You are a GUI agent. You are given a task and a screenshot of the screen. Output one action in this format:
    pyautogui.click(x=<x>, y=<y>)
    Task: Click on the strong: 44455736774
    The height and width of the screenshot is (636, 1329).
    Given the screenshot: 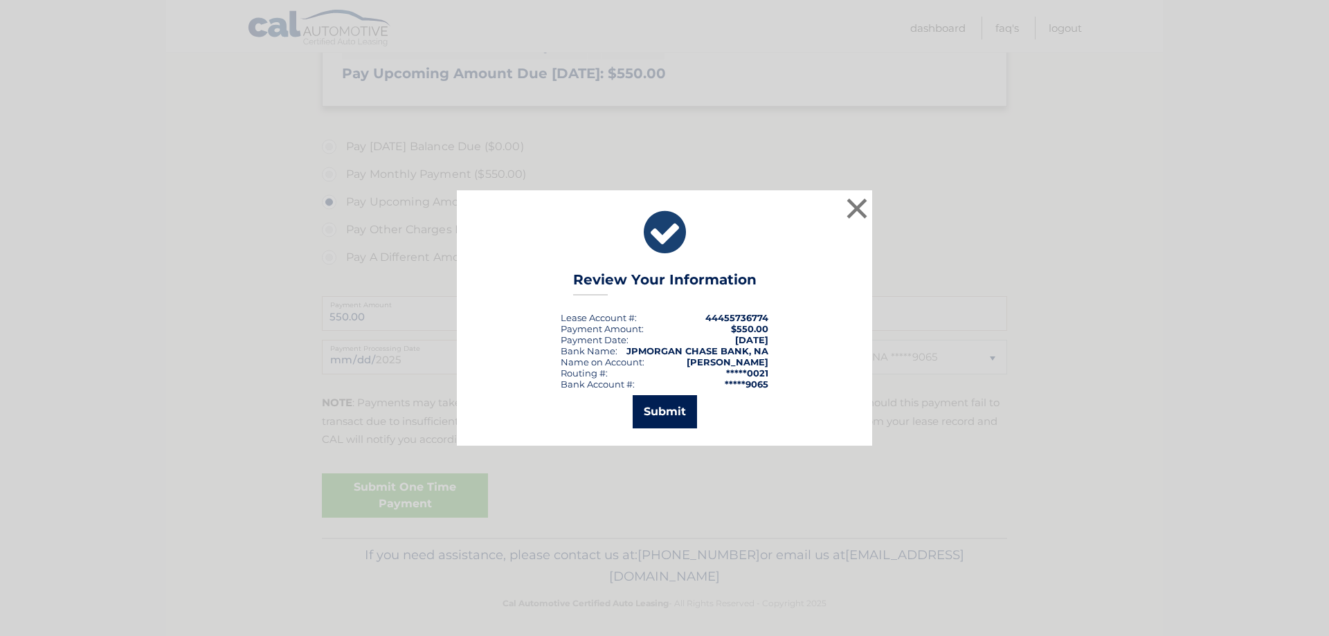 What is the action you would take?
    pyautogui.click(x=737, y=318)
    